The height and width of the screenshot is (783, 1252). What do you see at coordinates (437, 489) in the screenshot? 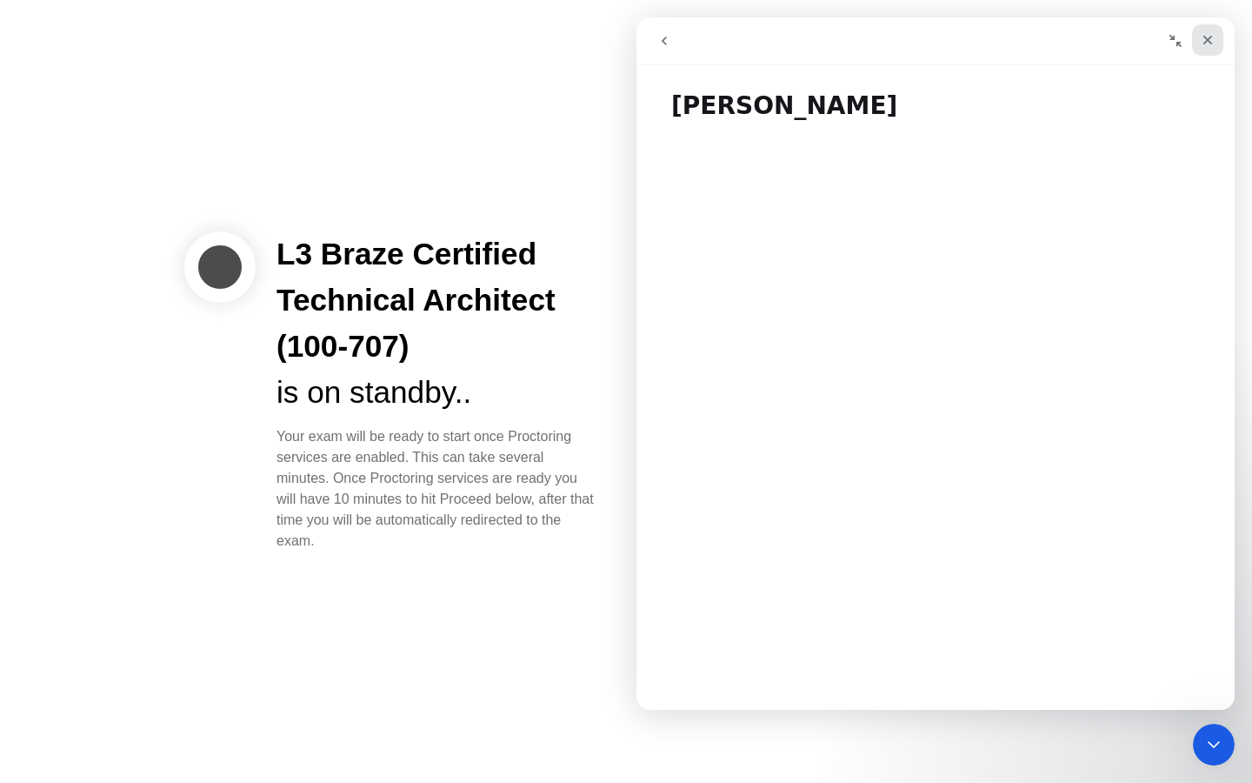
I see `div: Your exam will be ready to start once Proctoring services are enabled. This can take several minu...` at bounding box center [437, 489].